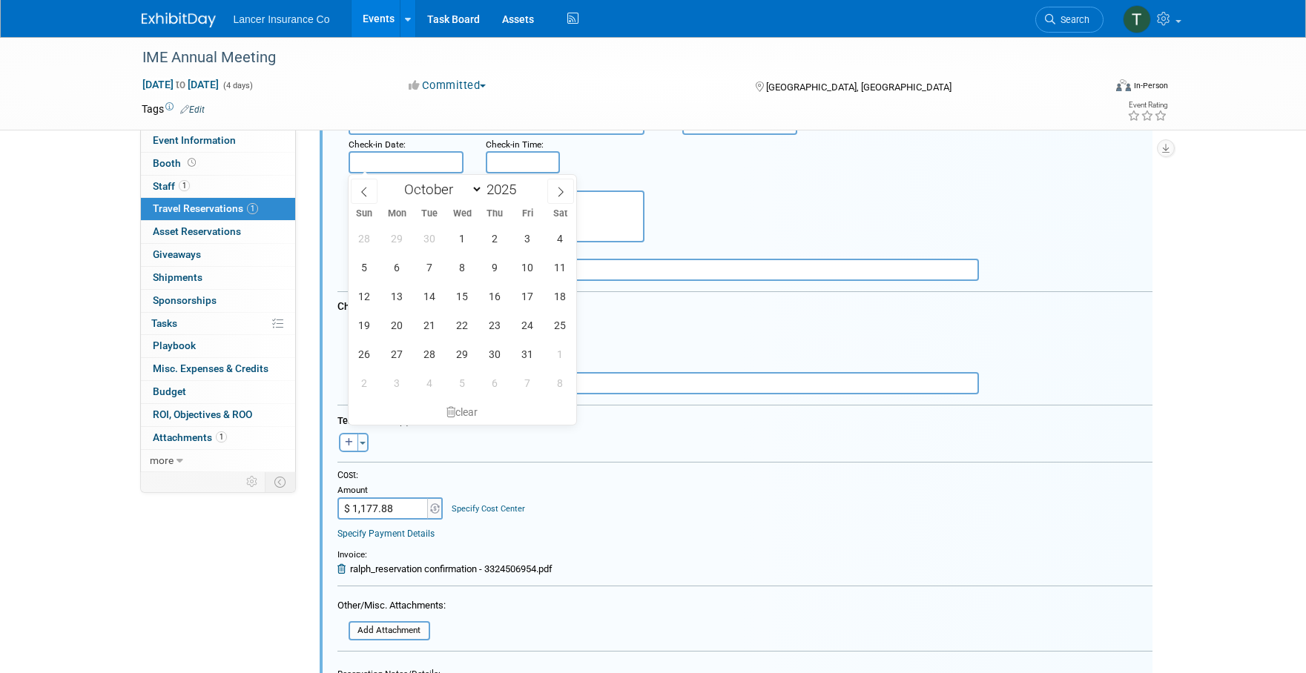 This screenshot has width=1306, height=673. I want to click on a: Specify Cost Center, so click(488, 509).